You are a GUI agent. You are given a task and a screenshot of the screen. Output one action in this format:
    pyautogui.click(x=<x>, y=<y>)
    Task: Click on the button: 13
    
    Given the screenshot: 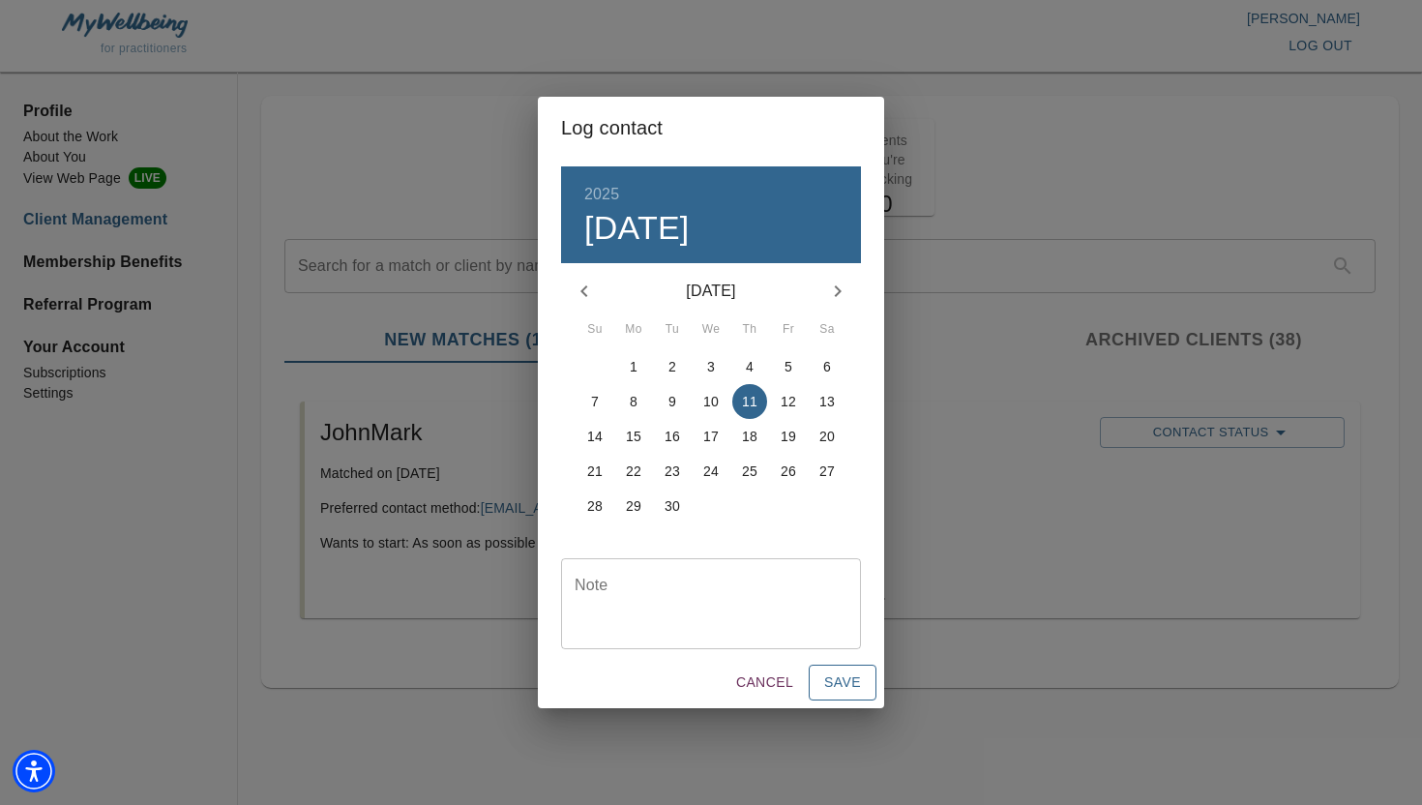 What is the action you would take?
    pyautogui.click(x=827, y=401)
    